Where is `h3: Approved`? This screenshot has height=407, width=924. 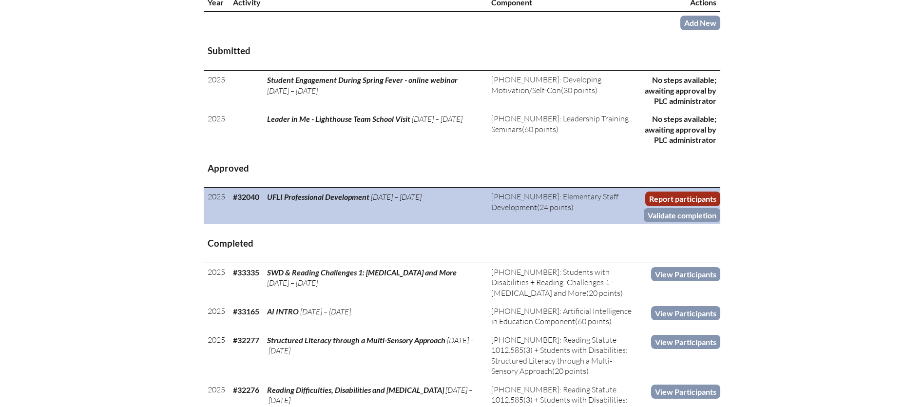 h3: Approved is located at coordinates (462, 168).